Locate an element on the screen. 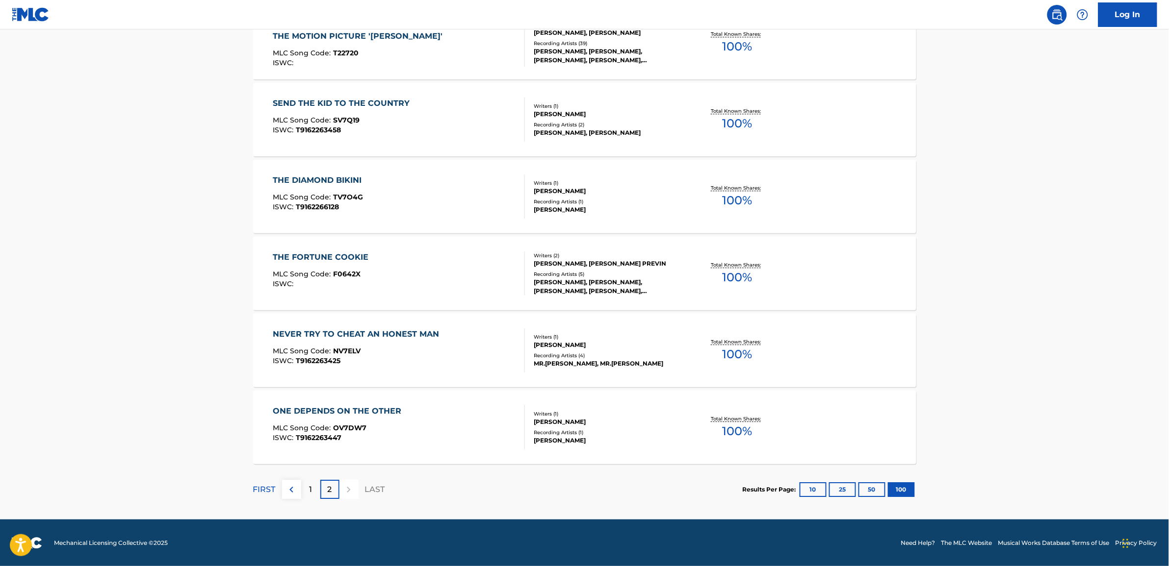  span: OV7DW7 is located at coordinates (350, 428).